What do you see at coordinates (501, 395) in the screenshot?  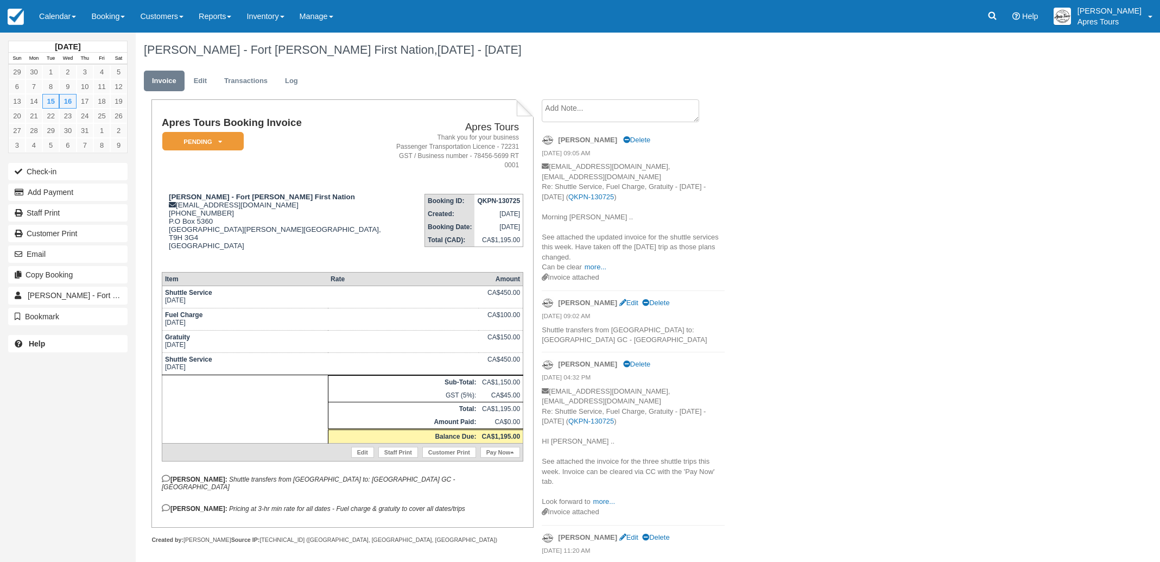 I see `td: CA$45.00` at bounding box center [501, 395].